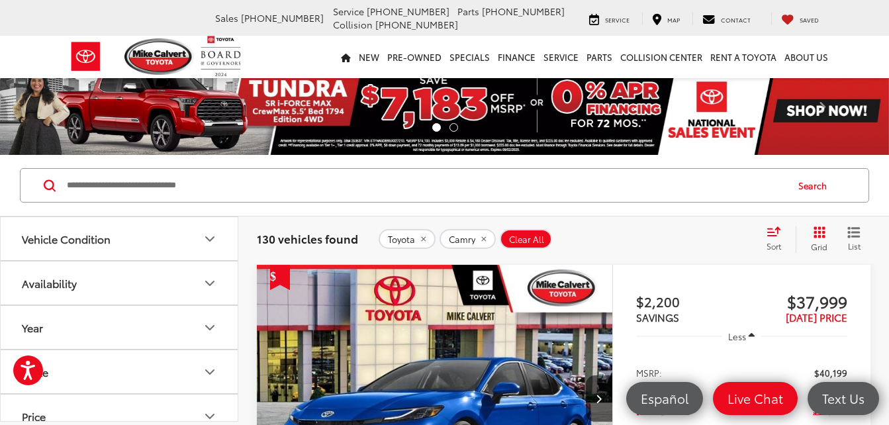 This screenshot has height=425, width=889. What do you see at coordinates (795, 301) in the screenshot?
I see `span: $37,999` at bounding box center [795, 301].